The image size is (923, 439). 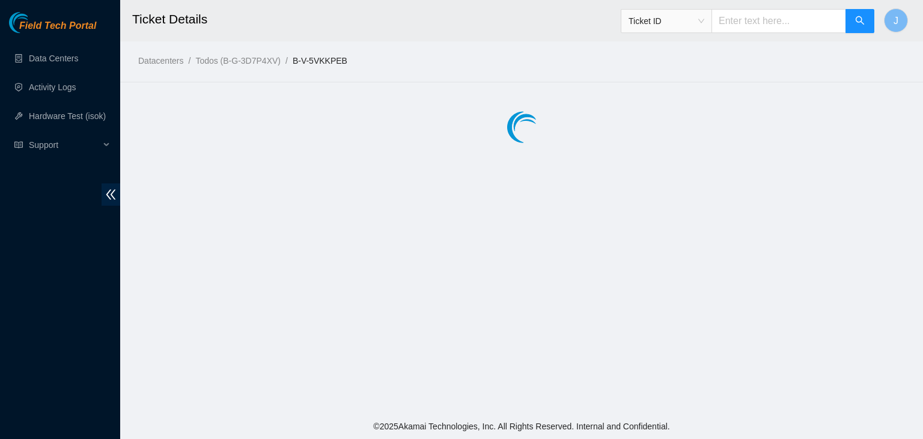 I want to click on a: Activity Logs, so click(x=52, y=87).